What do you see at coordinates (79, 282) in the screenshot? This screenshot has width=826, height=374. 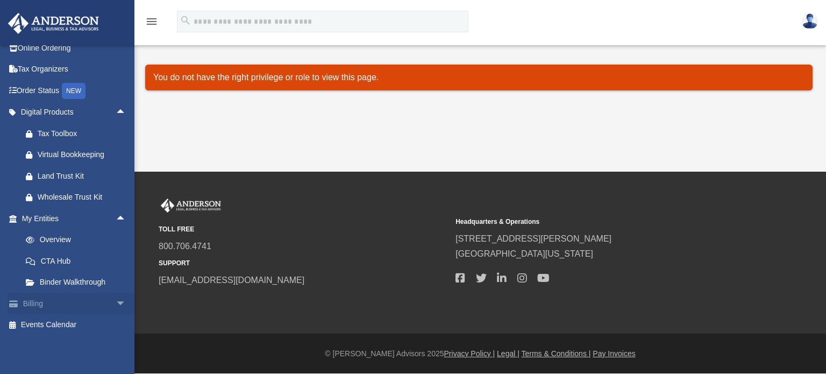 I see `a: Binder Walkthrough` at bounding box center [79, 282].